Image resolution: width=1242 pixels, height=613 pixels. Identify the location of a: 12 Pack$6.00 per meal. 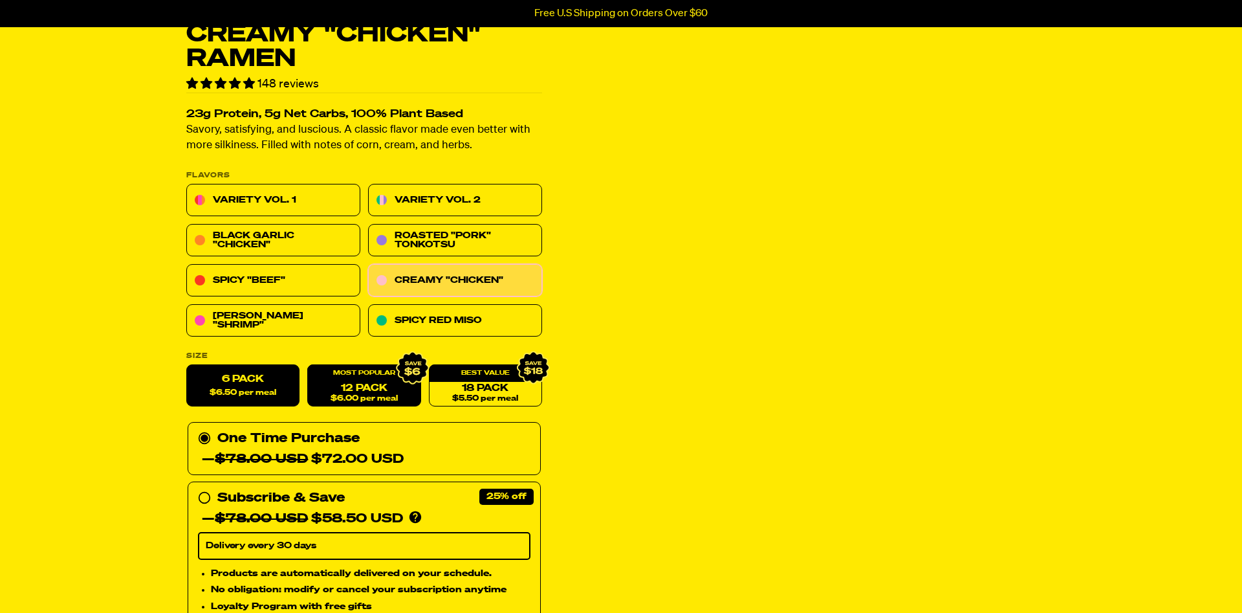
(364, 386).